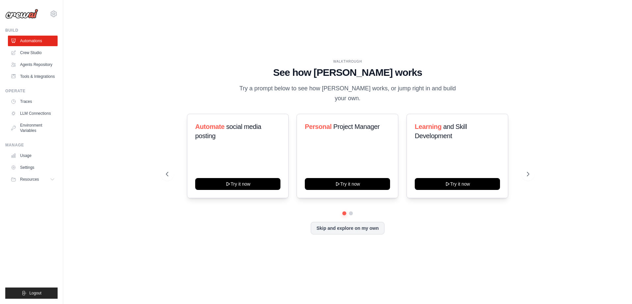  What do you see at coordinates (428, 126) in the screenshot?
I see `span: Learning` at bounding box center [428, 126].